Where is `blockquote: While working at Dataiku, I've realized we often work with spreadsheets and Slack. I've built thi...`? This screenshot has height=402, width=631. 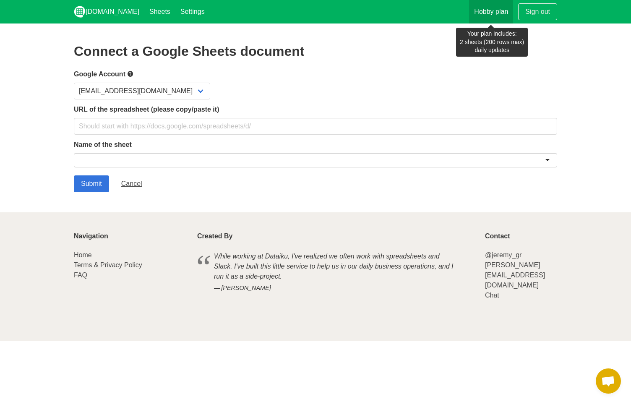
blockquote: While working at Dataiku, I've realized we often work with spreadsheets and Slack. I've built thi... is located at coordinates (336, 272).